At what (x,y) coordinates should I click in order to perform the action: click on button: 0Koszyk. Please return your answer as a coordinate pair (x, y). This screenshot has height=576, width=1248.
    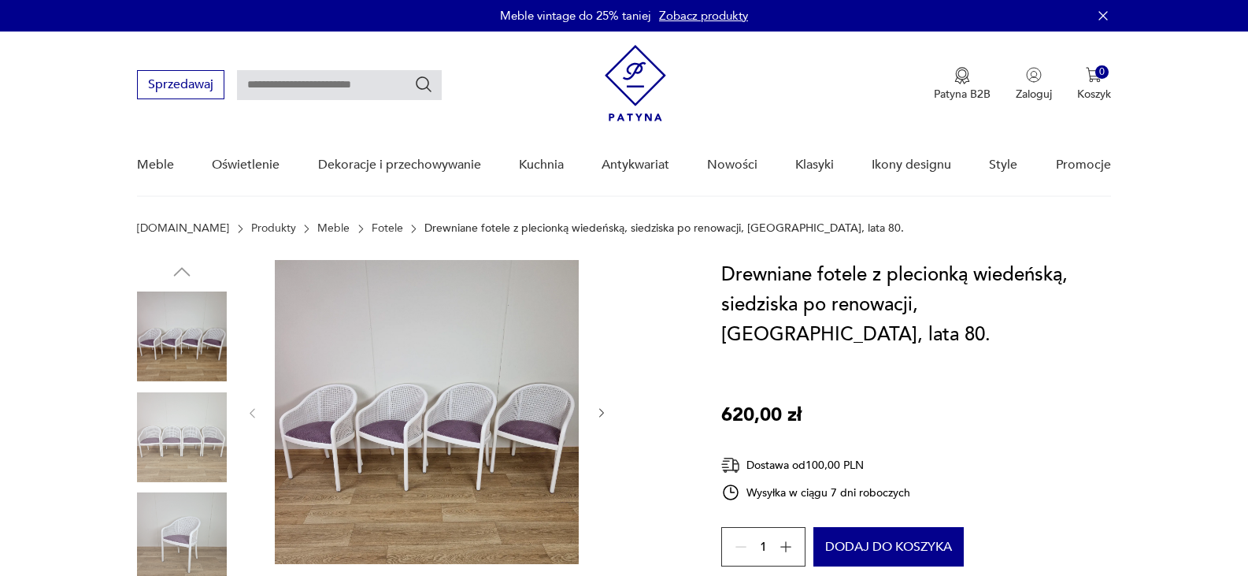
    Looking at the image, I should click on (1094, 84).